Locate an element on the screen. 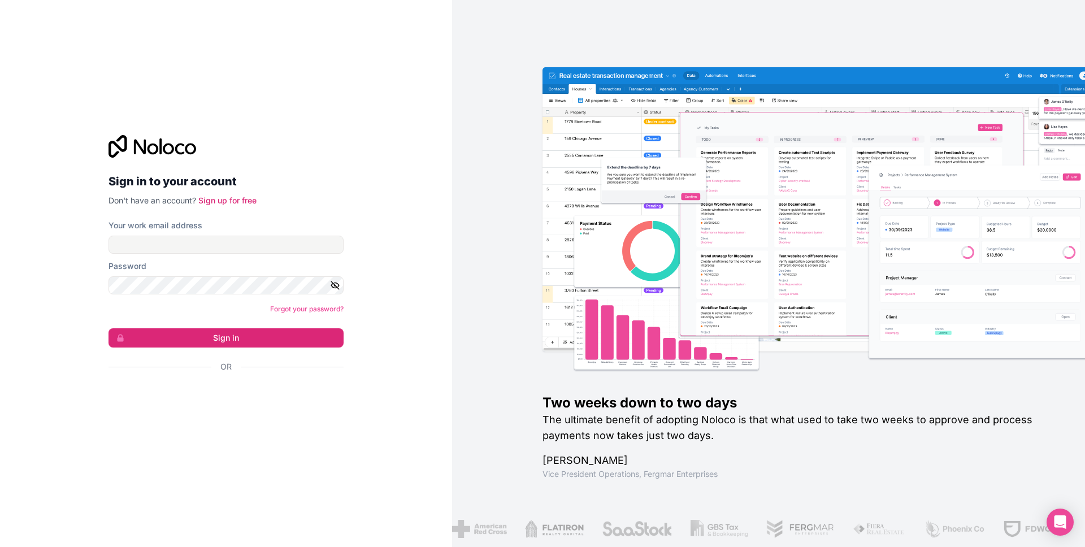 The width and height of the screenshot is (1085, 547). span: Don't have an account? is located at coordinates (152, 200).